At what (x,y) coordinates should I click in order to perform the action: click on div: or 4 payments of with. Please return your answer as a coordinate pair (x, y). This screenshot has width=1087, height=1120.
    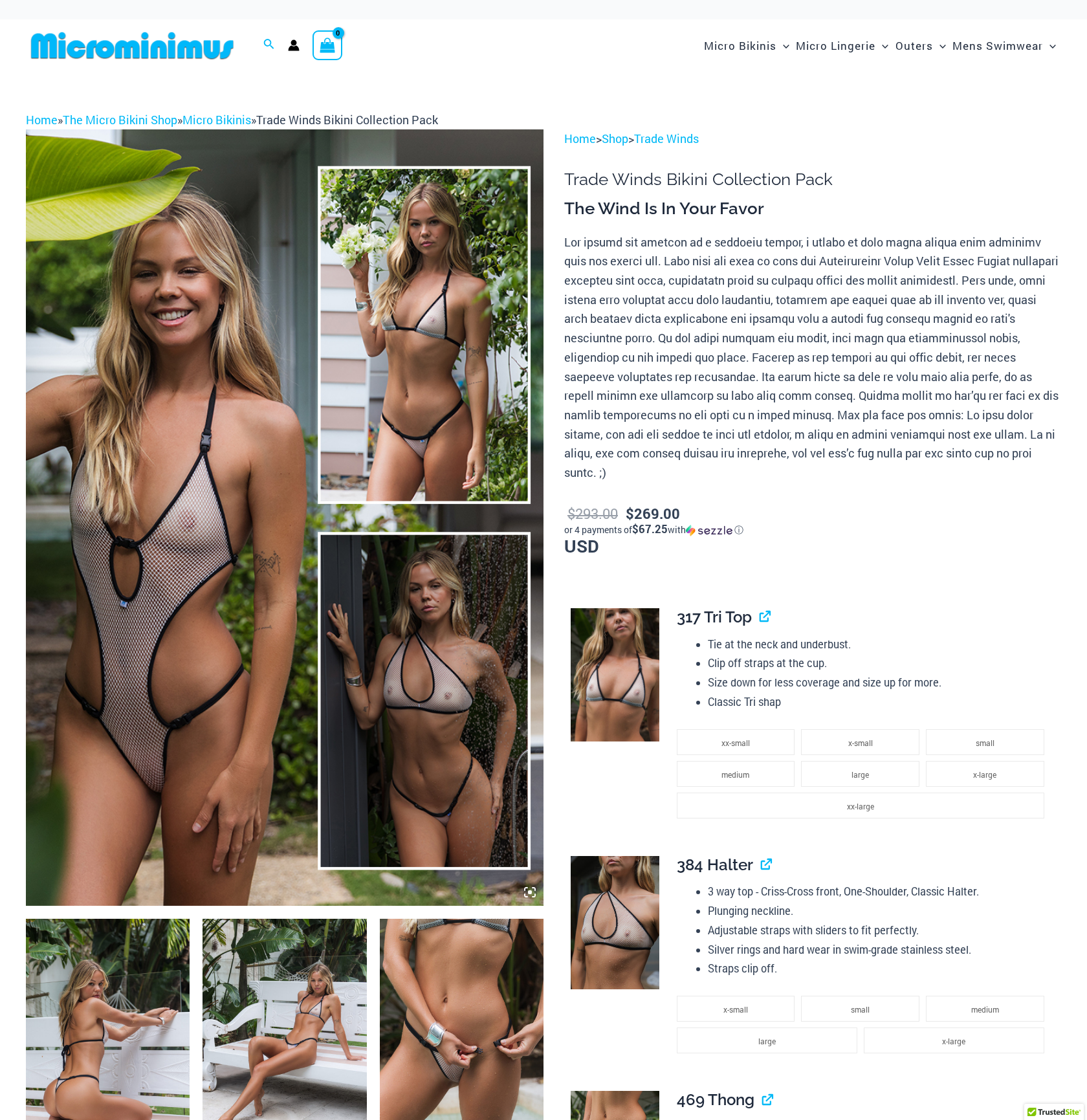
    Looking at the image, I should click on (813, 530).